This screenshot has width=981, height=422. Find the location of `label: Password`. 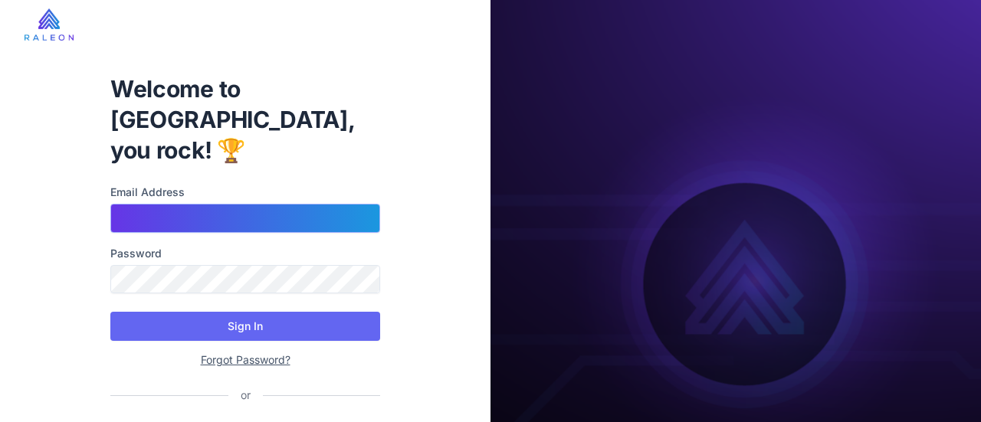

label: Password is located at coordinates (245, 254).